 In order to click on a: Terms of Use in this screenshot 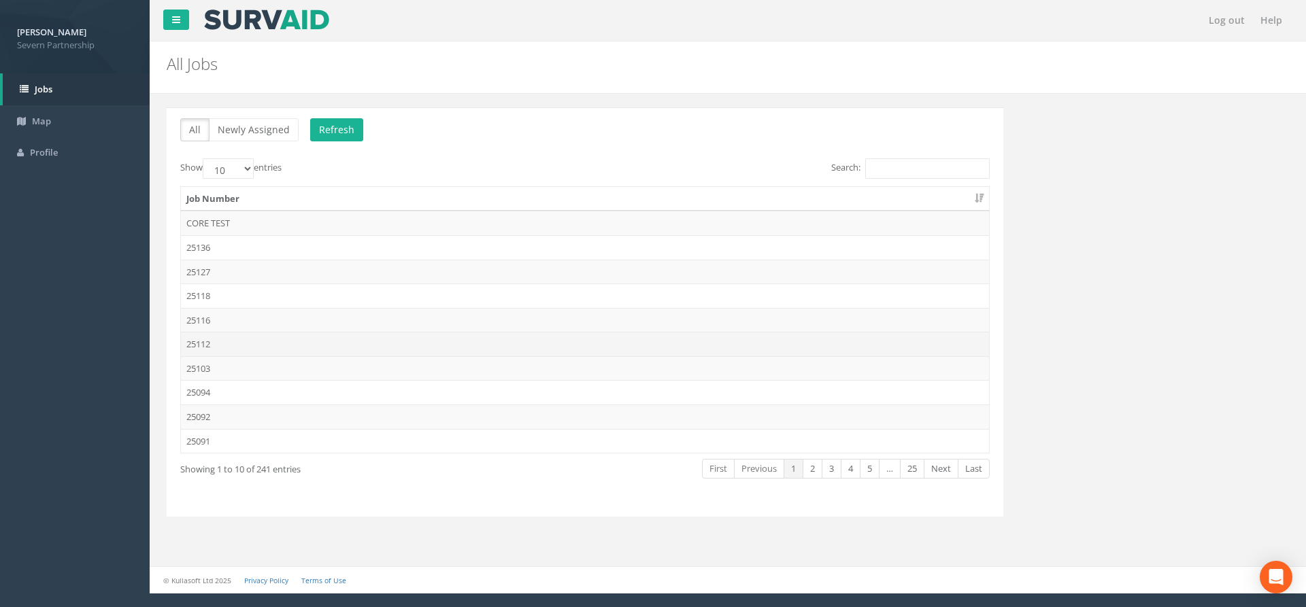, I will do `click(324, 581)`.